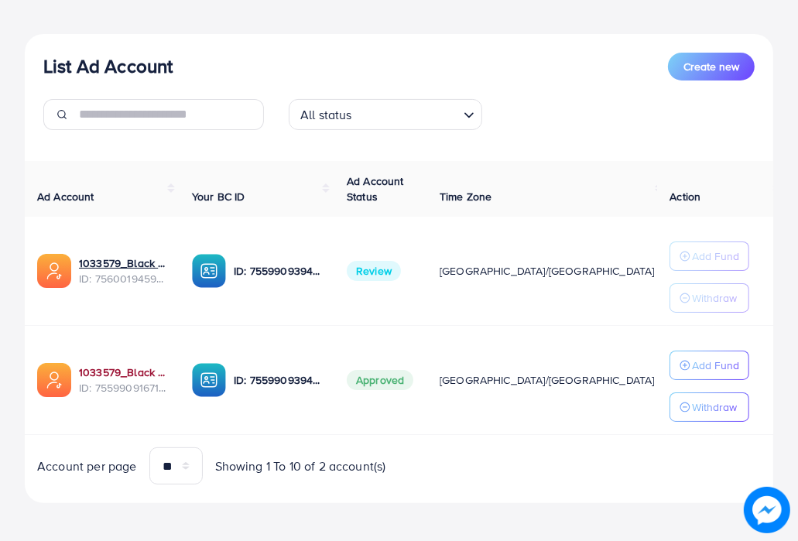 The width and height of the screenshot is (798, 541). Describe the element at coordinates (300, 466) in the screenshot. I see `span: Showing 1 To 10 of 2 account(s)` at that location.